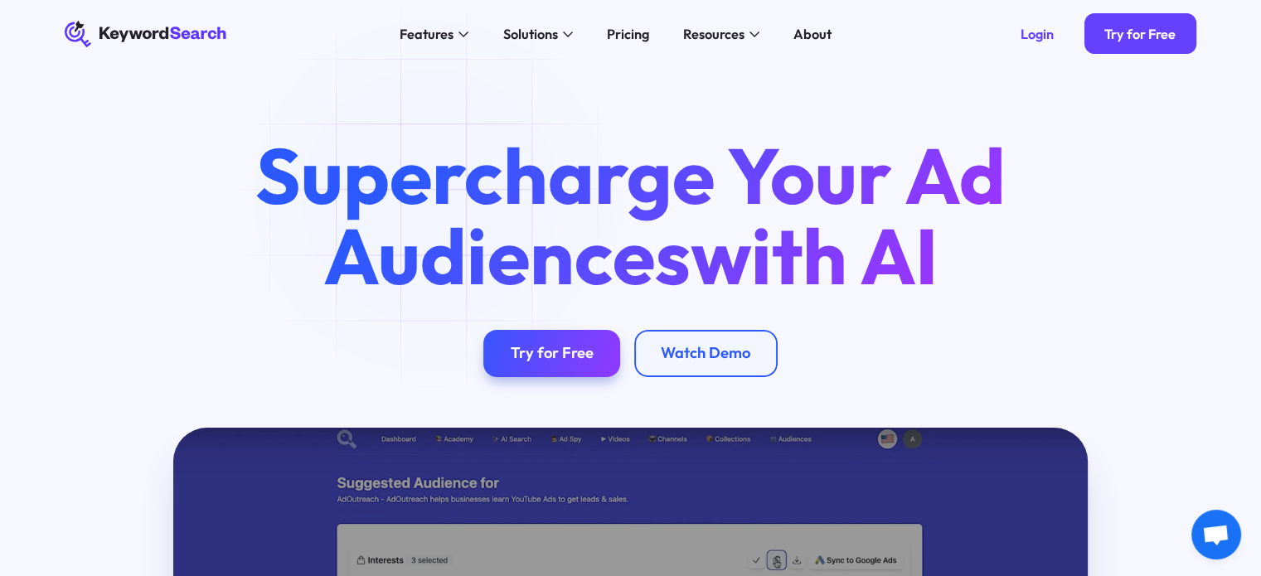 The height and width of the screenshot is (576, 1261). I want to click on a: Open chat, so click(1217, 535).